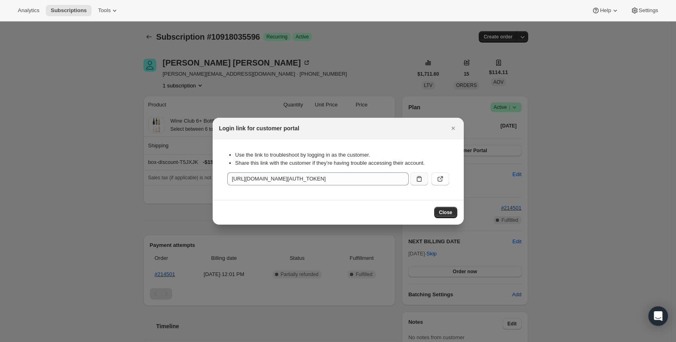 This screenshot has width=676, height=342. Describe the element at coordinates (259, 128) in the screenshot. I see `h2: Login link for customer portal` at that location.